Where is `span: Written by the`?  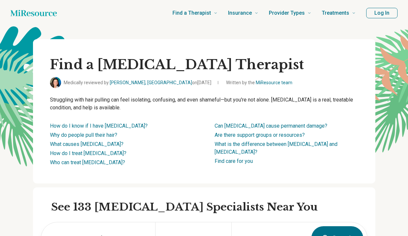
span: Written by the is located at coordinates (259, 83).